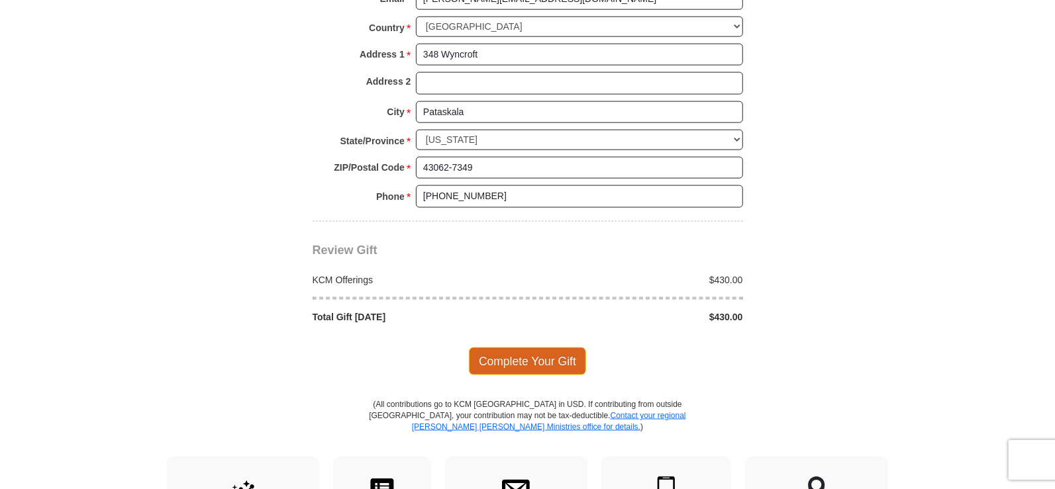  Describe the element at coordinates (369, 168) in the screenshot. I see `strong: ZIP/Postal Code` at that location.